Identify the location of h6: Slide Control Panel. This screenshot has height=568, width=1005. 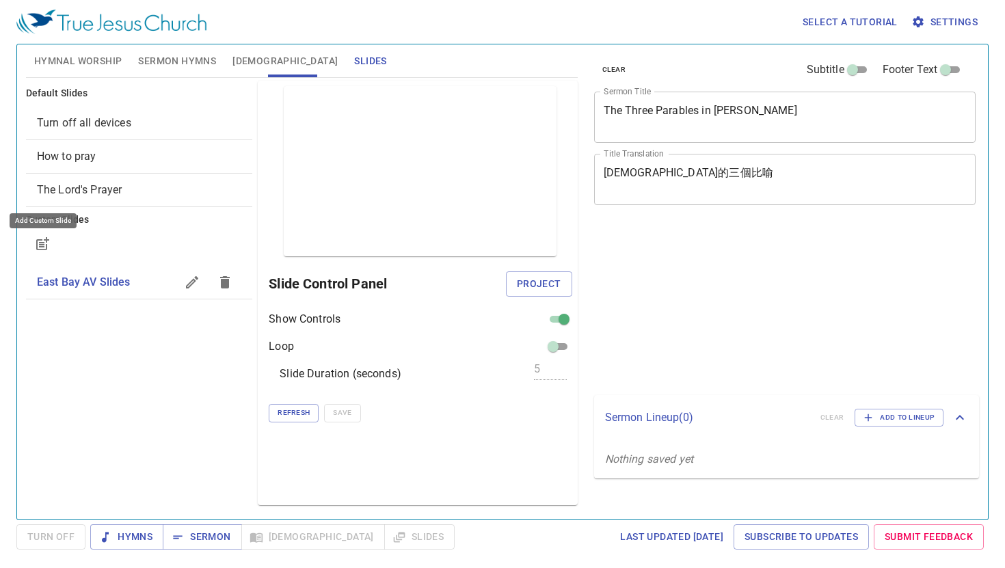
(387, 284).